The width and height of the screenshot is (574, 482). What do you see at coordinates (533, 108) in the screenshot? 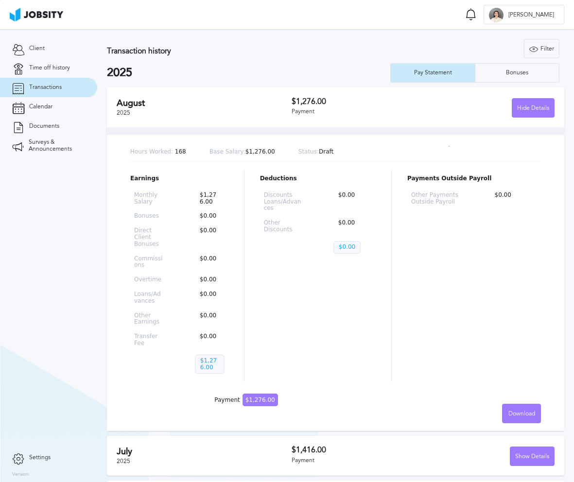
I see `button: Hide Details` at bounding box center [533, 108].